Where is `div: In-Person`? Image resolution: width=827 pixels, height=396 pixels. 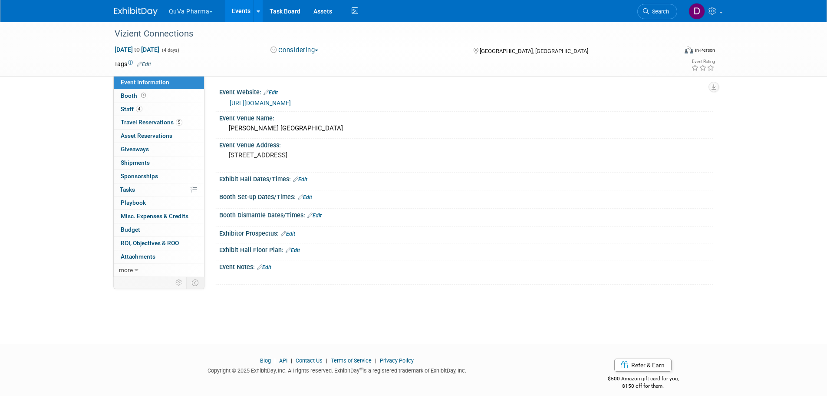
div: In-Person is located at coordinates (705, 50).